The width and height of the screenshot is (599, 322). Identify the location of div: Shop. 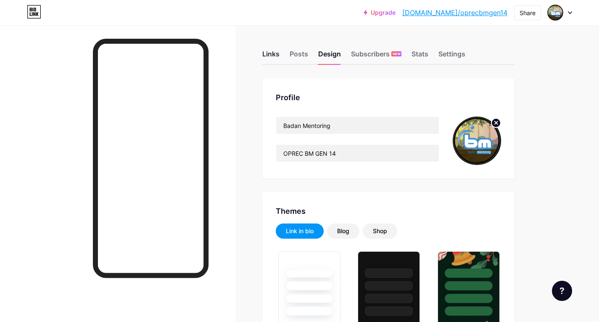
(380, 231).